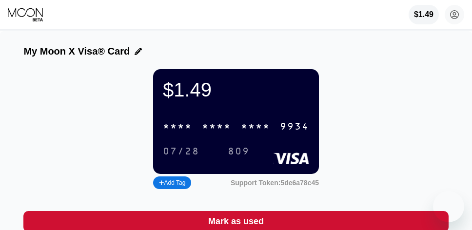 This screenshot has height=230, width=472. I want to click on div: 9934, so click(294, 127).